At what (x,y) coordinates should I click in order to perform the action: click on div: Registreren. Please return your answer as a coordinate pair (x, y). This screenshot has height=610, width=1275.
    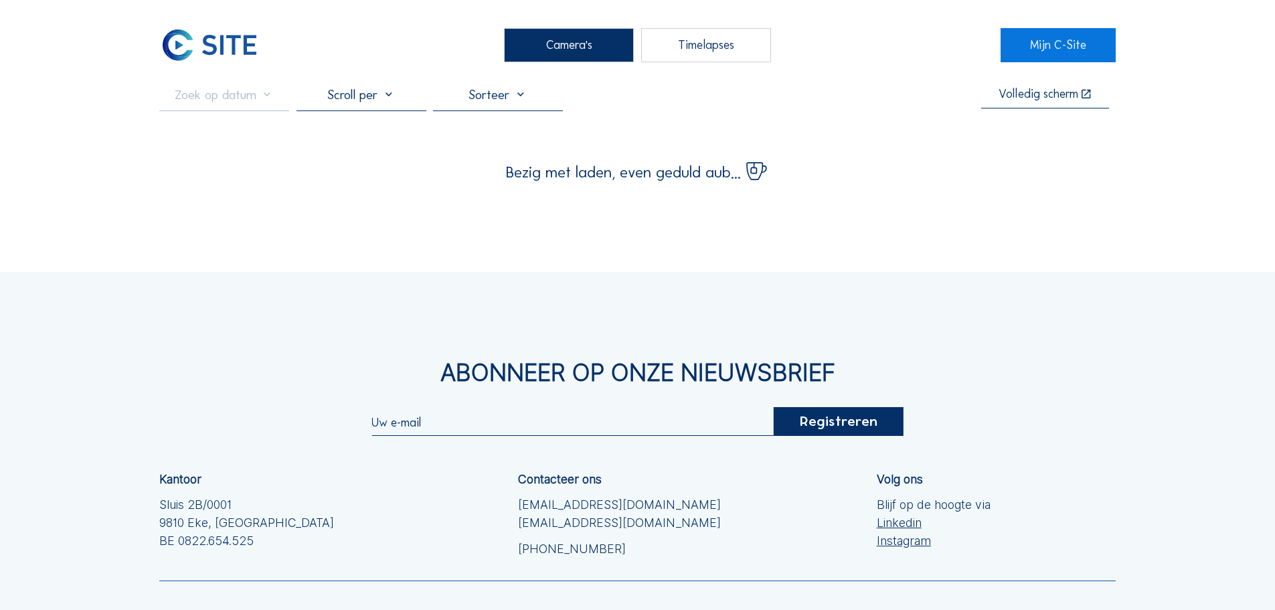
    Looking at the image, I should click on (838, 421).